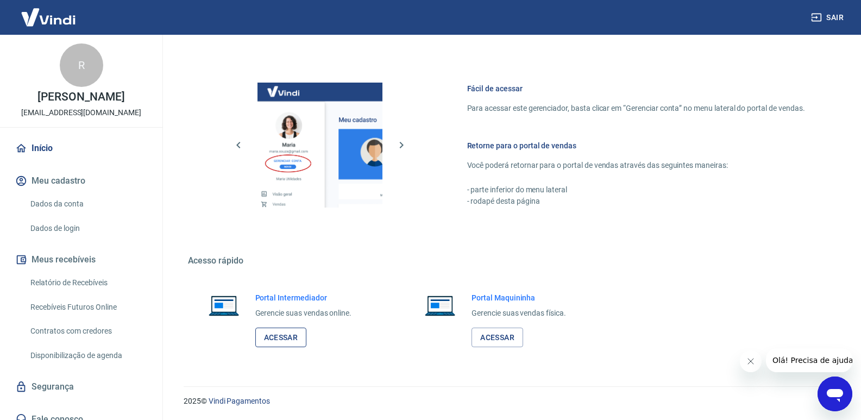 This screenshot has width=861, height=420. I want to click on a: Disponibilização de agenda, so click(87, 355).